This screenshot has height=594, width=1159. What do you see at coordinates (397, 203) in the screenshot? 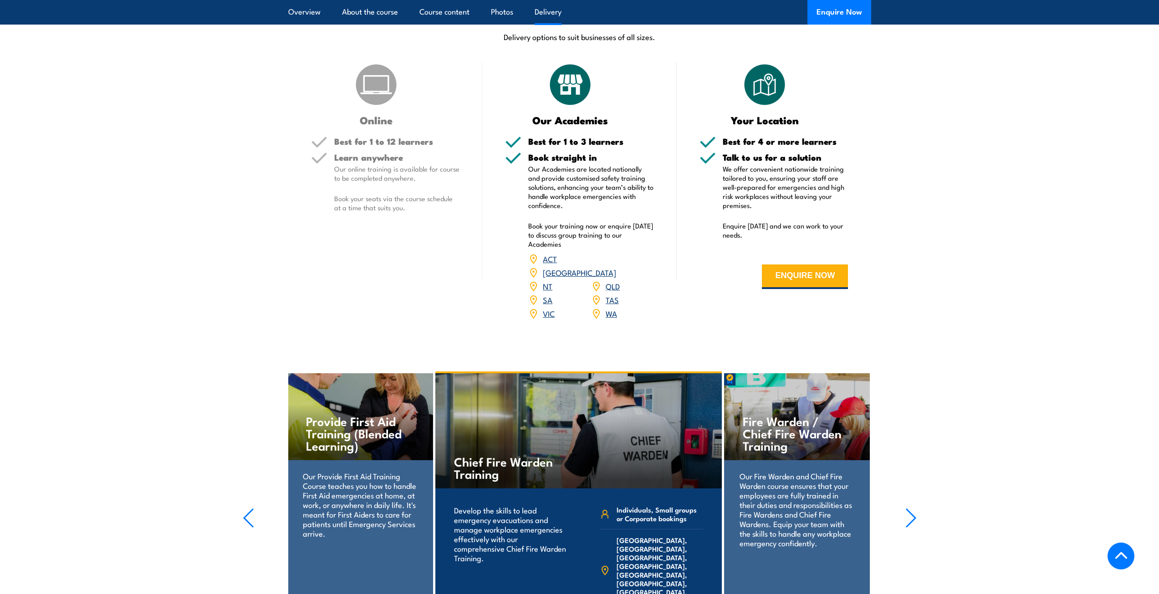
I see `p: Book your seats via the course schedule at a time that suits you.` at bounding box center [397, 203].